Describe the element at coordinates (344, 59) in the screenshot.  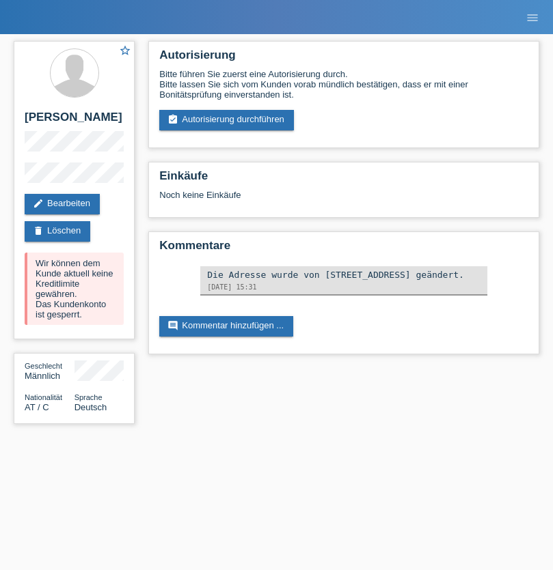
I see `h2: Autorisierung` at that location.